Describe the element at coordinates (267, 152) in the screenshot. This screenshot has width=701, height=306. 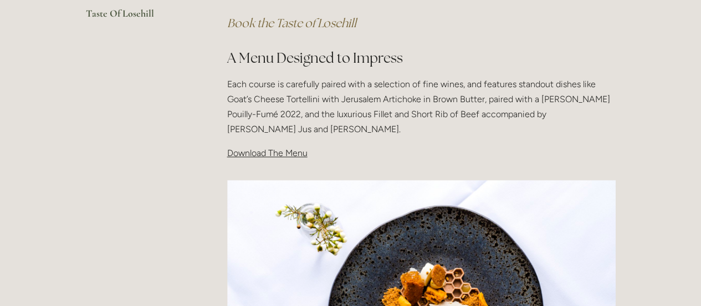
I see `span: Download The Menu` at that location.